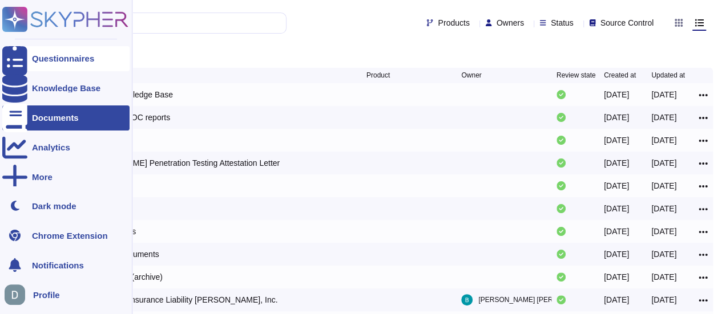 This screenshot has height=314, width=722. What do you see at coordinates (453, 23) in the screenshot?
I see `span: Products` at bounding box center [453, 23].